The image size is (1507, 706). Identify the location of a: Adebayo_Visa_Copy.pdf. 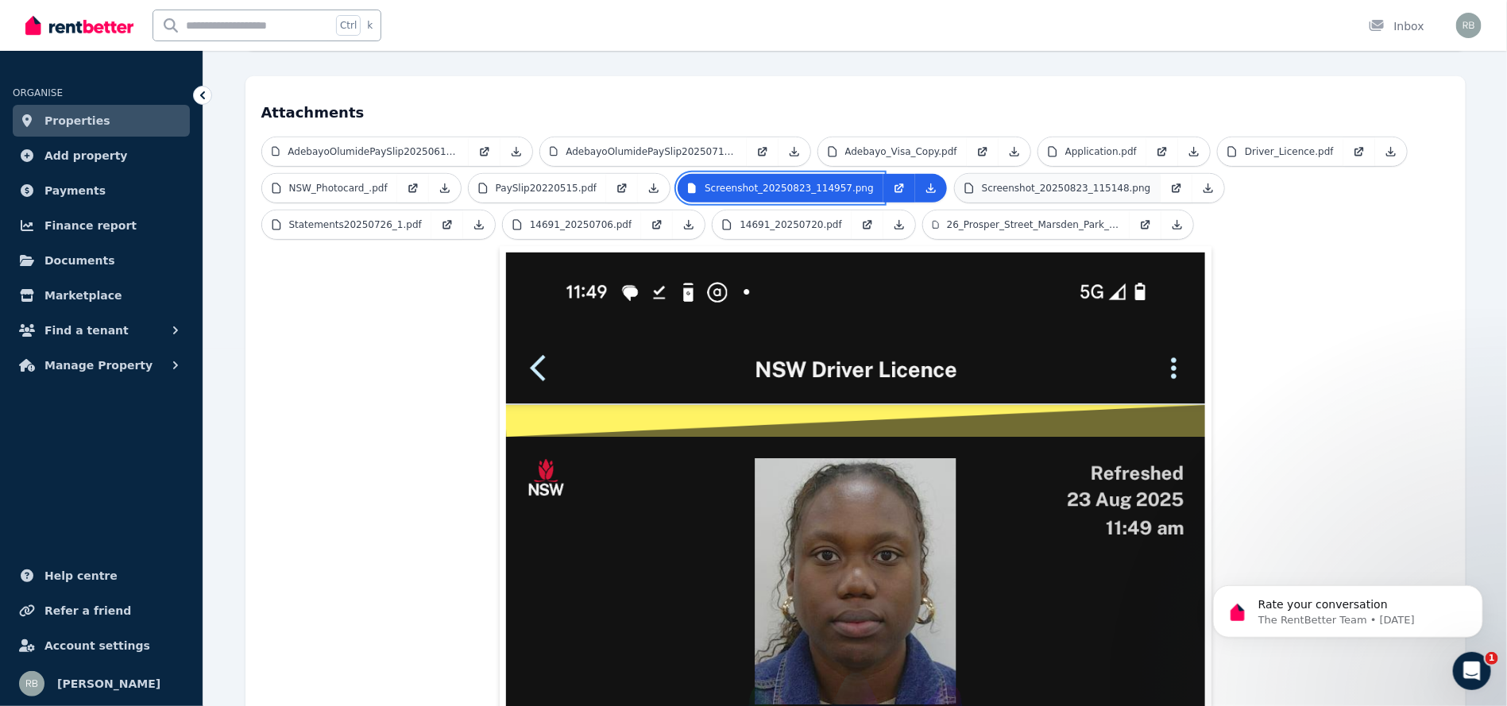
(892, 152).